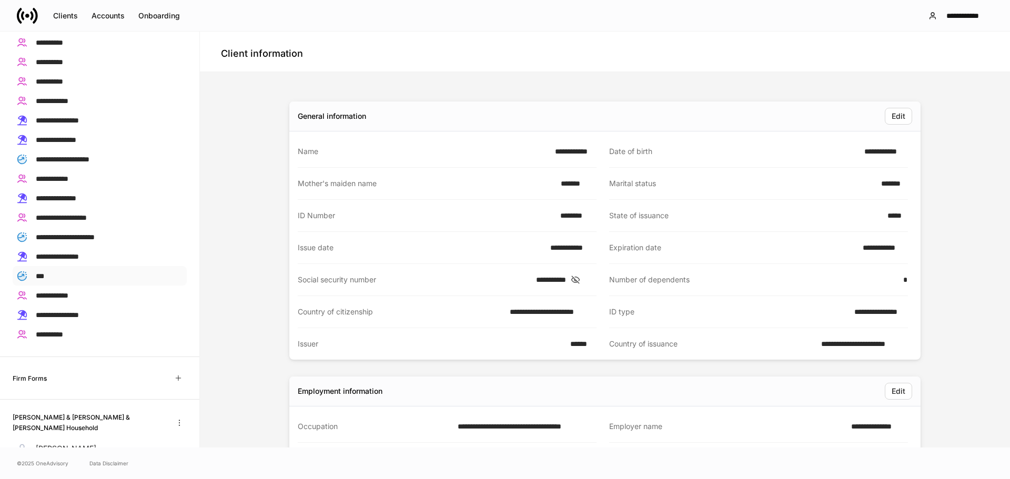 This screenshot has height=479, width=1010. Describe the element at coordinates (745, 216) in the screenshot. I see `div: State of issuance` at that location.